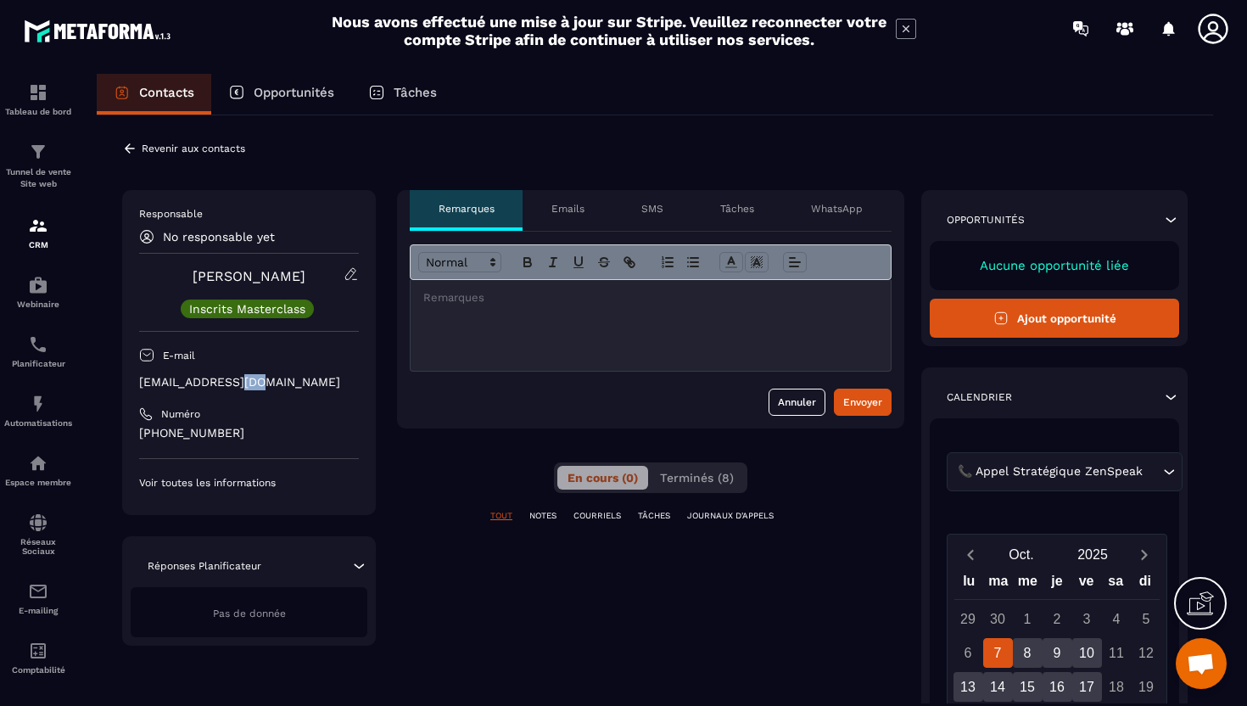  Describe the element at coordinates (602, 477) in the screenshot. I see `button: En cours (0)` at that location.